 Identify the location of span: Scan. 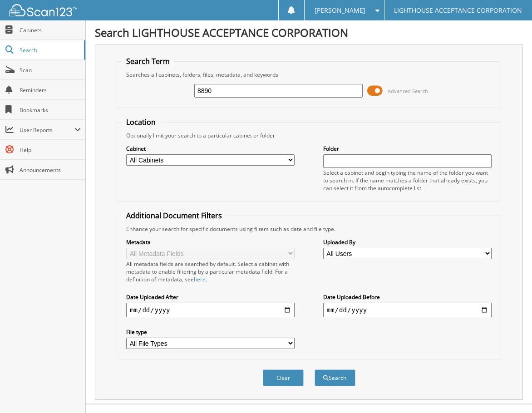
(50, 70).